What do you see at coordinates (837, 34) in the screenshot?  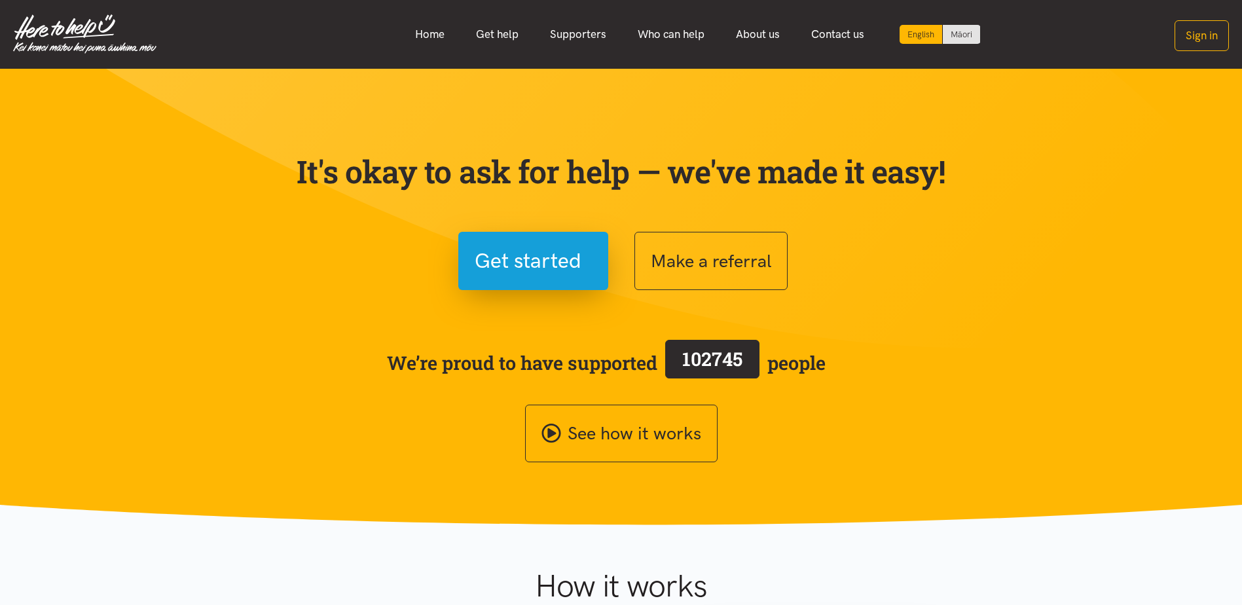 I see `a: Contact us` at bounding box center [837, 34].